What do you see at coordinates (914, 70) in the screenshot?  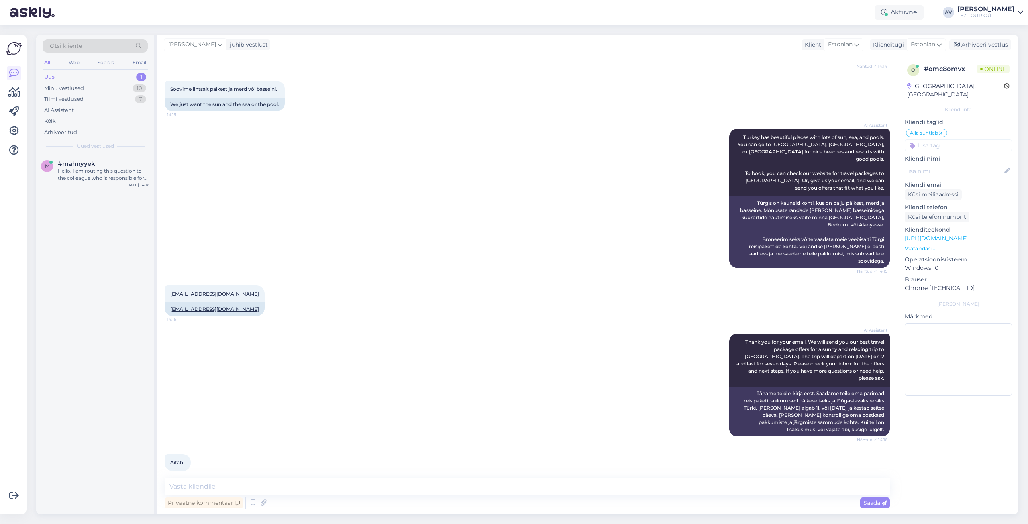 I see `span: o` at bounding box center [914, 70].